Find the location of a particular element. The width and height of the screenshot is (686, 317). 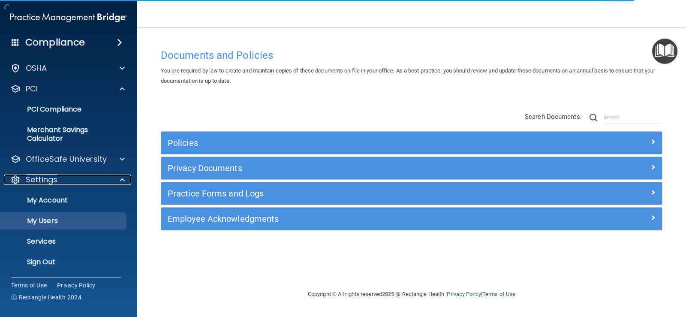

p: PCI Compliance is located at coordinates (64, 109).